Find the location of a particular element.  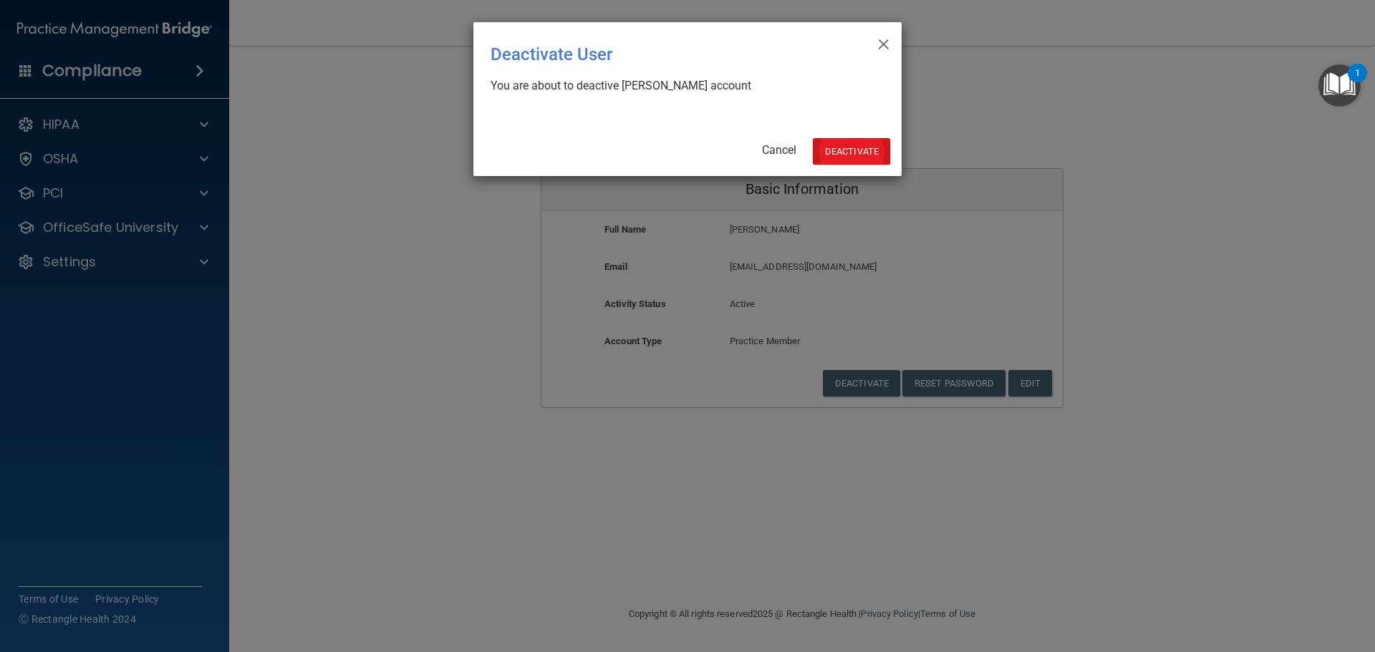

div: 1 is located at coordinates (1357, 82).